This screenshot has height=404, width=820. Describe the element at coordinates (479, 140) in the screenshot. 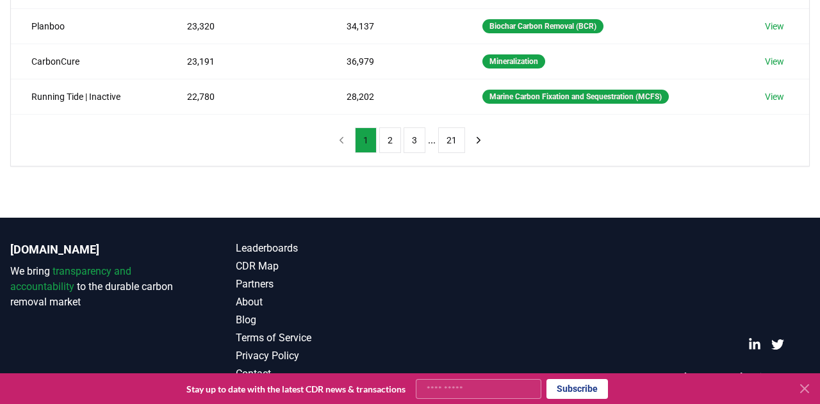

I see `button: next page` at that location.